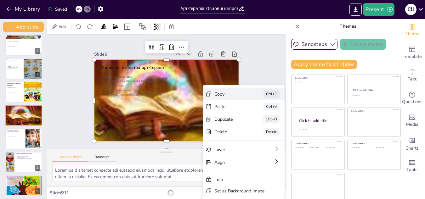 This screenshot has width=425, height=199. What do you see at coordinates (412, 98) in the screenshot?
I see `div: Get real-time input from your audience` at bounding box center [412, 98].